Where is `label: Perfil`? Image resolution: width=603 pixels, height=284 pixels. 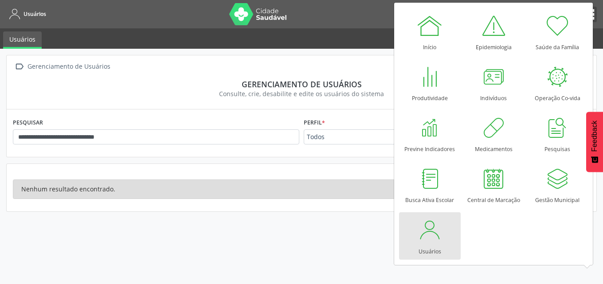 label: Perfil is located at coordinates (314, 122).